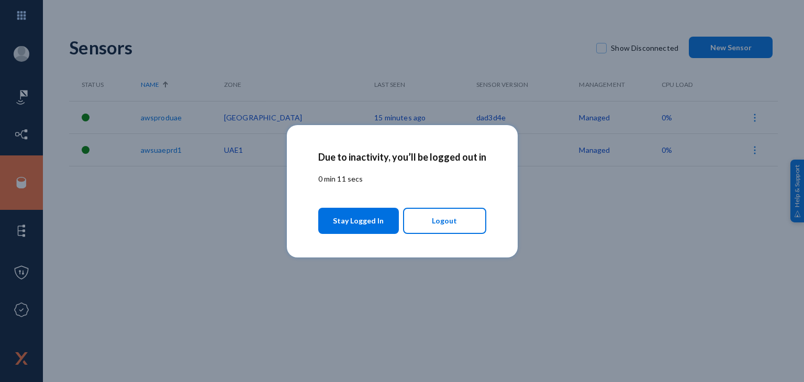 The image size is (804, 382). I want to click on span: Logout, so click(445, 221).